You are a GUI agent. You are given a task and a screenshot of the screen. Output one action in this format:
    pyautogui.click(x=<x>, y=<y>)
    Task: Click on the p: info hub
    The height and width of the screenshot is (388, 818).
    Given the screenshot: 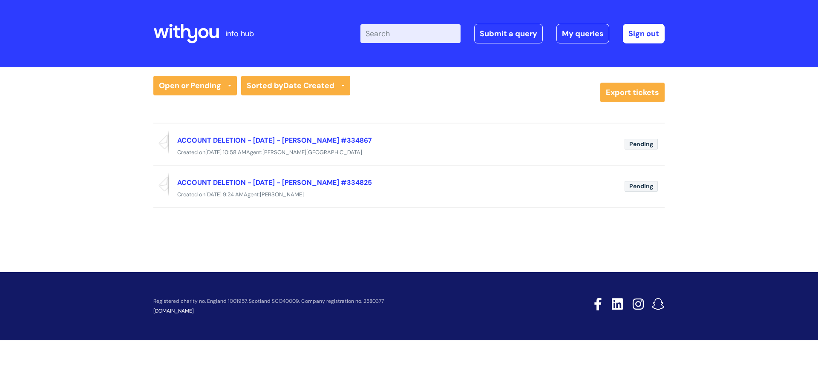 What is the action you would take?
    pyautogui.click(x=239, y=34)
    